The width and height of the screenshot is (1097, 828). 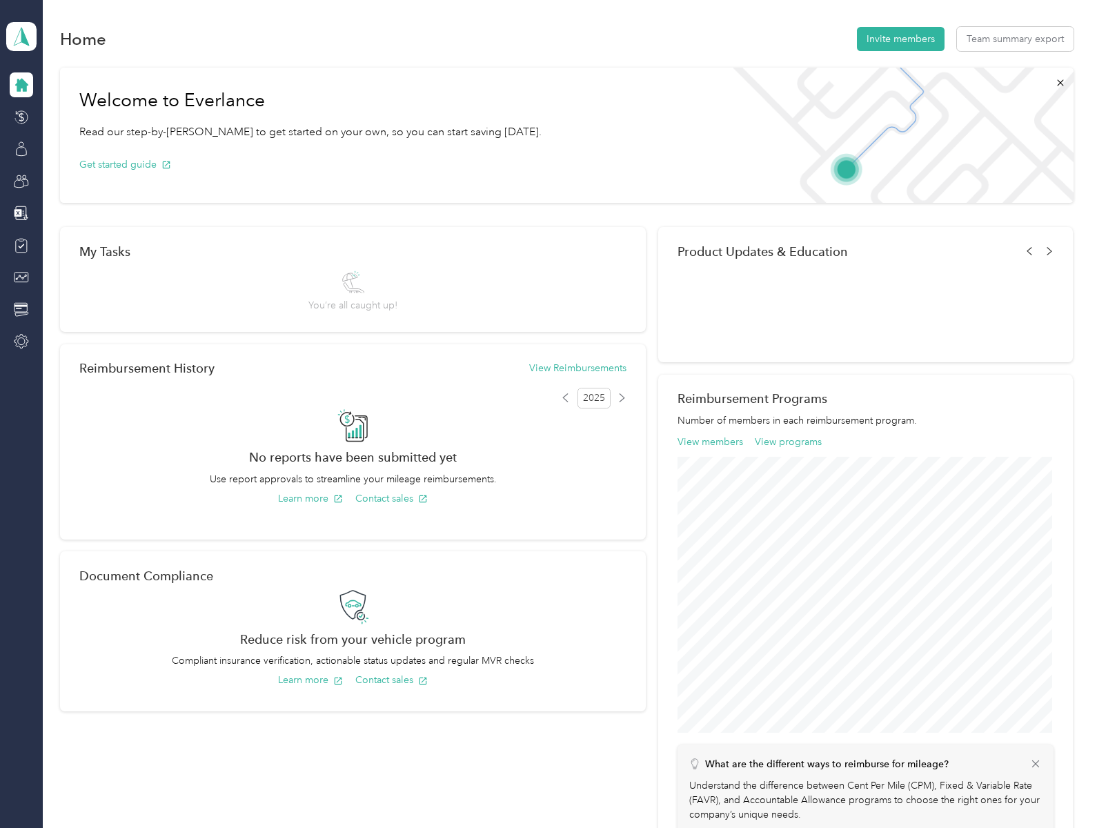 What do you see at coordinates (594, 398) in the screenshot?
I see `span: 2025` at bounding box center [594, 398].